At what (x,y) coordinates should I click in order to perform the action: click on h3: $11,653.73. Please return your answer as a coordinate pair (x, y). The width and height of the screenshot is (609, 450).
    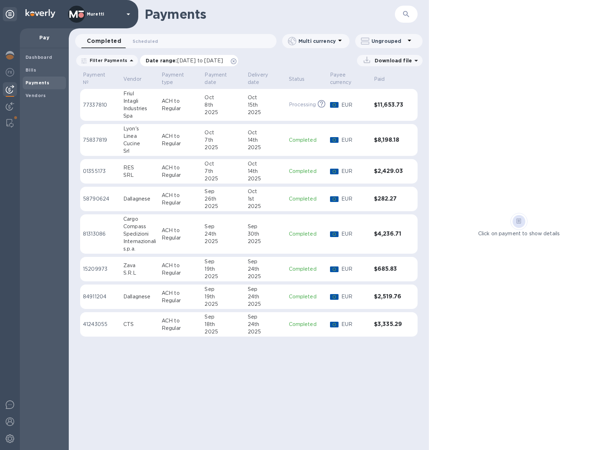
    Looking at the image, I should click on (389, 105).